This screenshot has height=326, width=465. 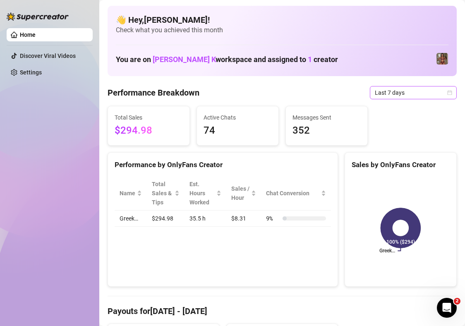 I want to click on span: calendar, so click(x=449, y=93).